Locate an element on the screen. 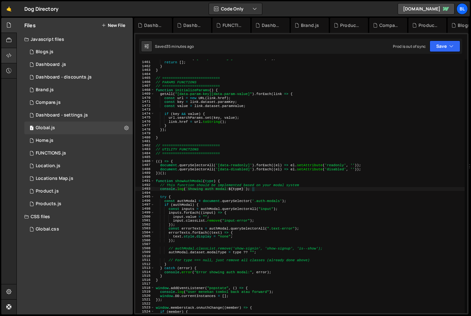  div: 1463 is located at coordinates (145, 70).